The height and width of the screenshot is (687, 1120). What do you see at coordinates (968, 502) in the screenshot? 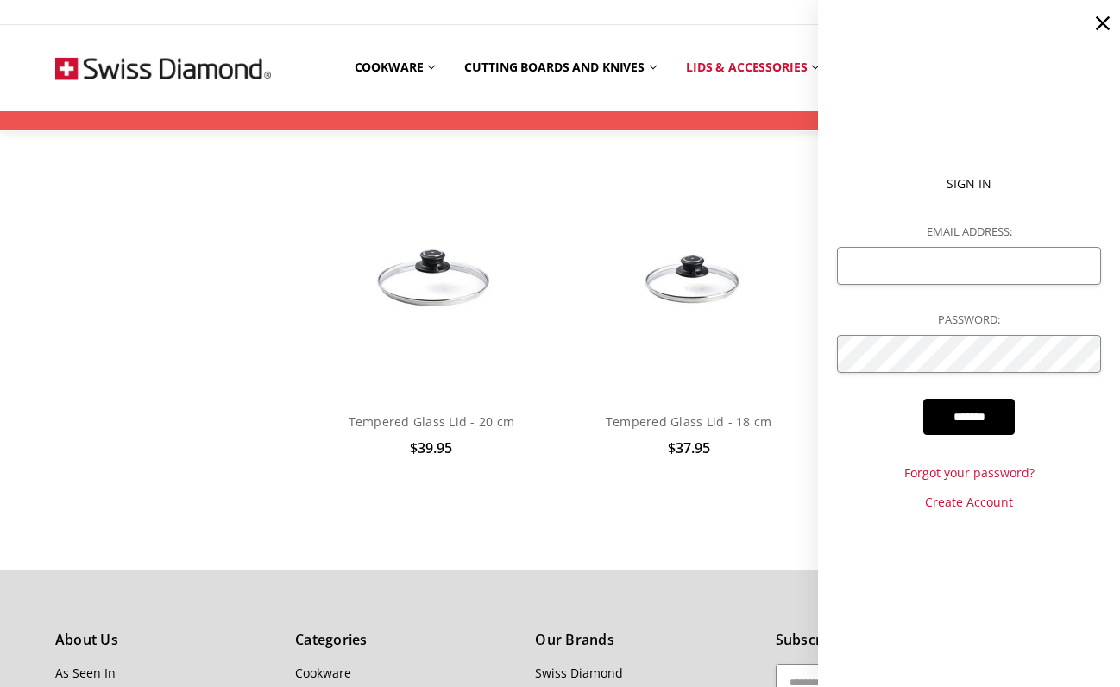
I see `a: Create Account` at bounding box center [968, 502].